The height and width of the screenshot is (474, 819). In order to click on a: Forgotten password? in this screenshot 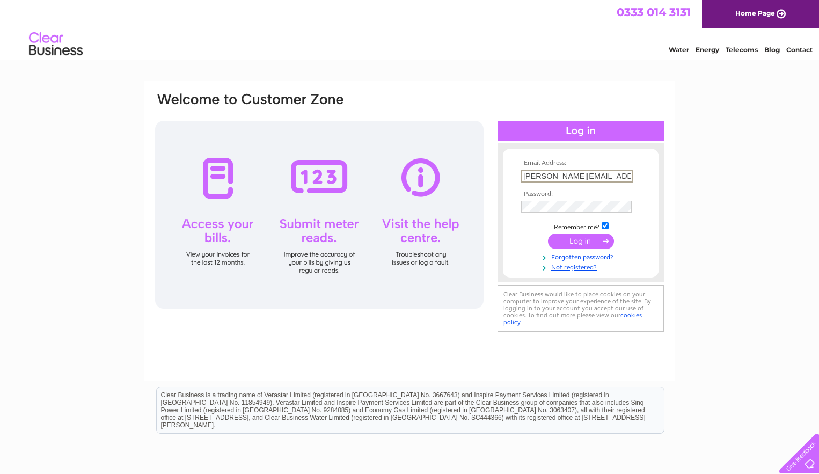, I will do `click(582, 256)`.